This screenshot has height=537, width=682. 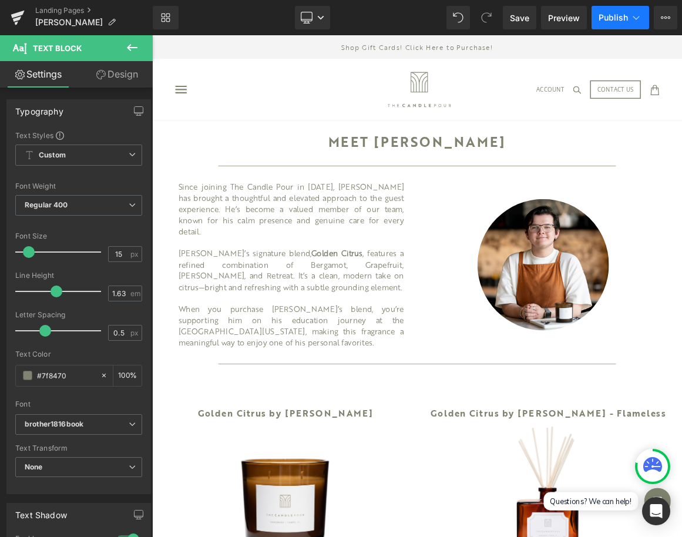 I want to click on button: Redo, so click(x=486, y=18).